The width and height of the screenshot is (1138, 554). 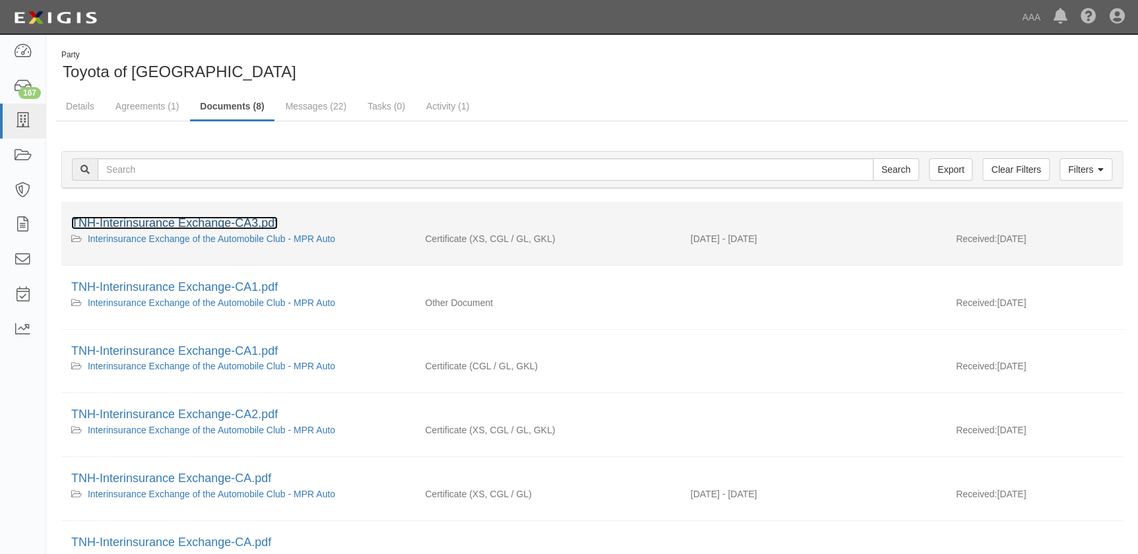 I want to click on a: Activity (1), so click(x=447, y=106).